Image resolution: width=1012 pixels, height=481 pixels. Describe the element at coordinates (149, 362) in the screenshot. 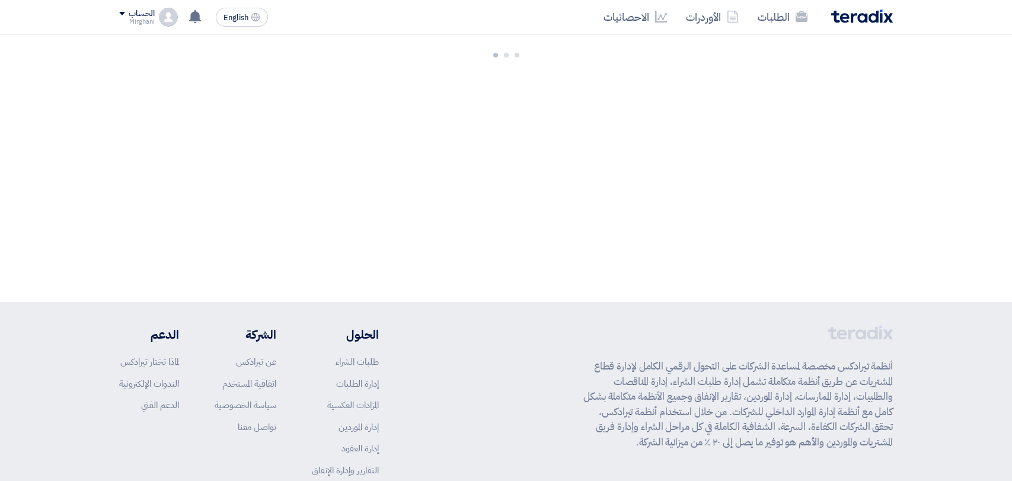

I see `a: لماذا تختار تيرادكس` at that location.